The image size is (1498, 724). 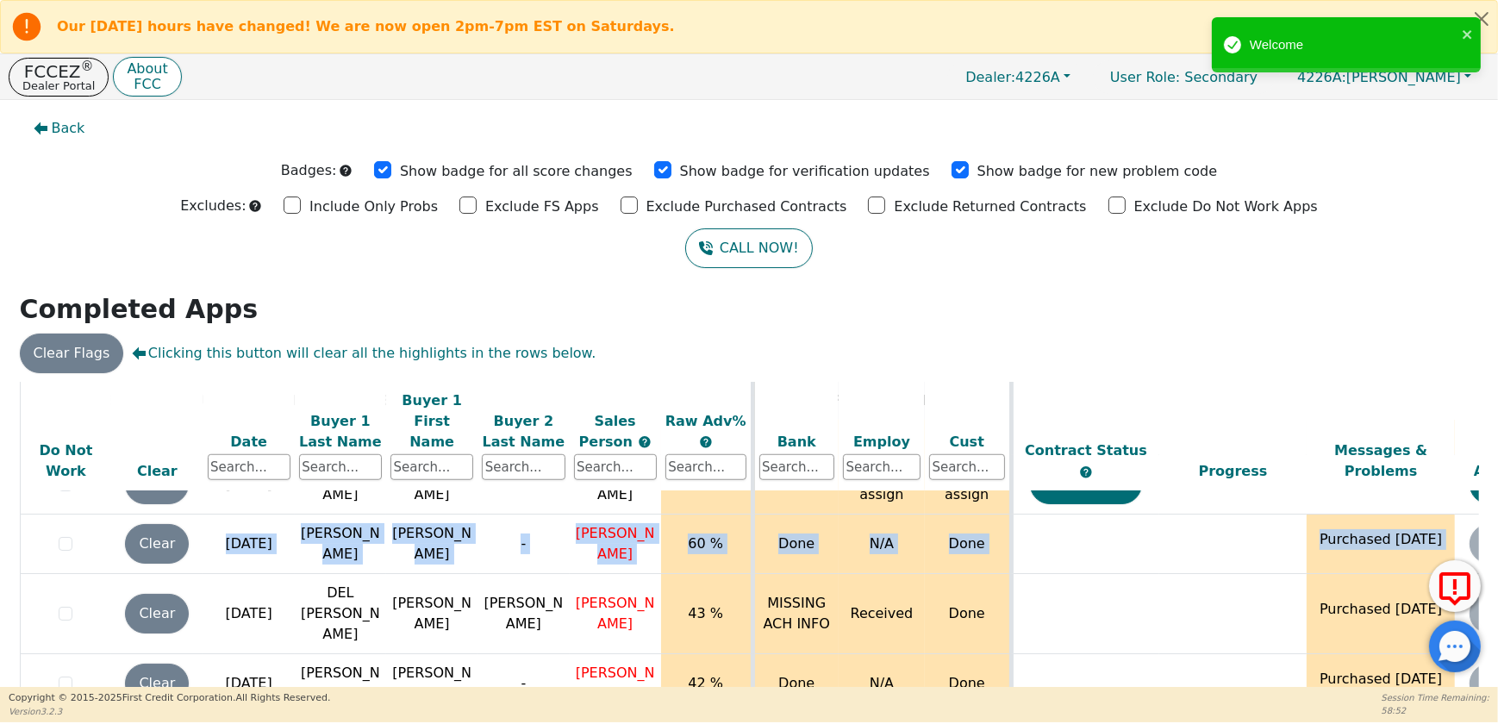 What do you see at coordinates (1353, 45) in the screenshot?
I see `div: Welcome` at bounding box center [1353, 45].